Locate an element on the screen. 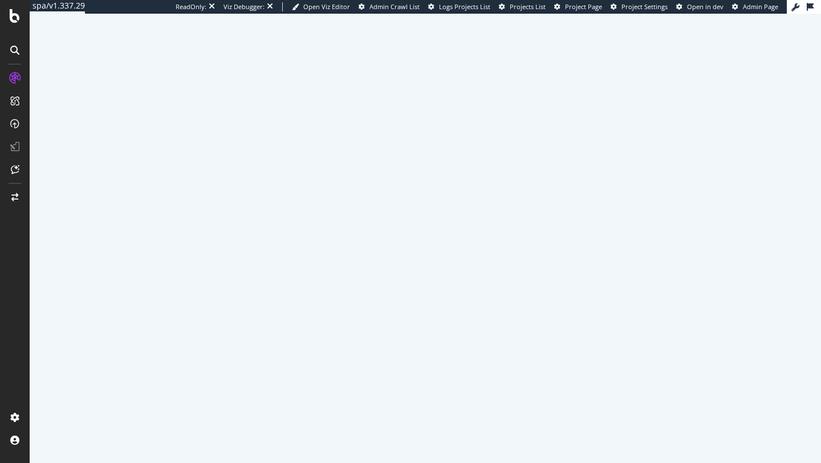  a: Logs Projects List is located at coordinates (459, 7).